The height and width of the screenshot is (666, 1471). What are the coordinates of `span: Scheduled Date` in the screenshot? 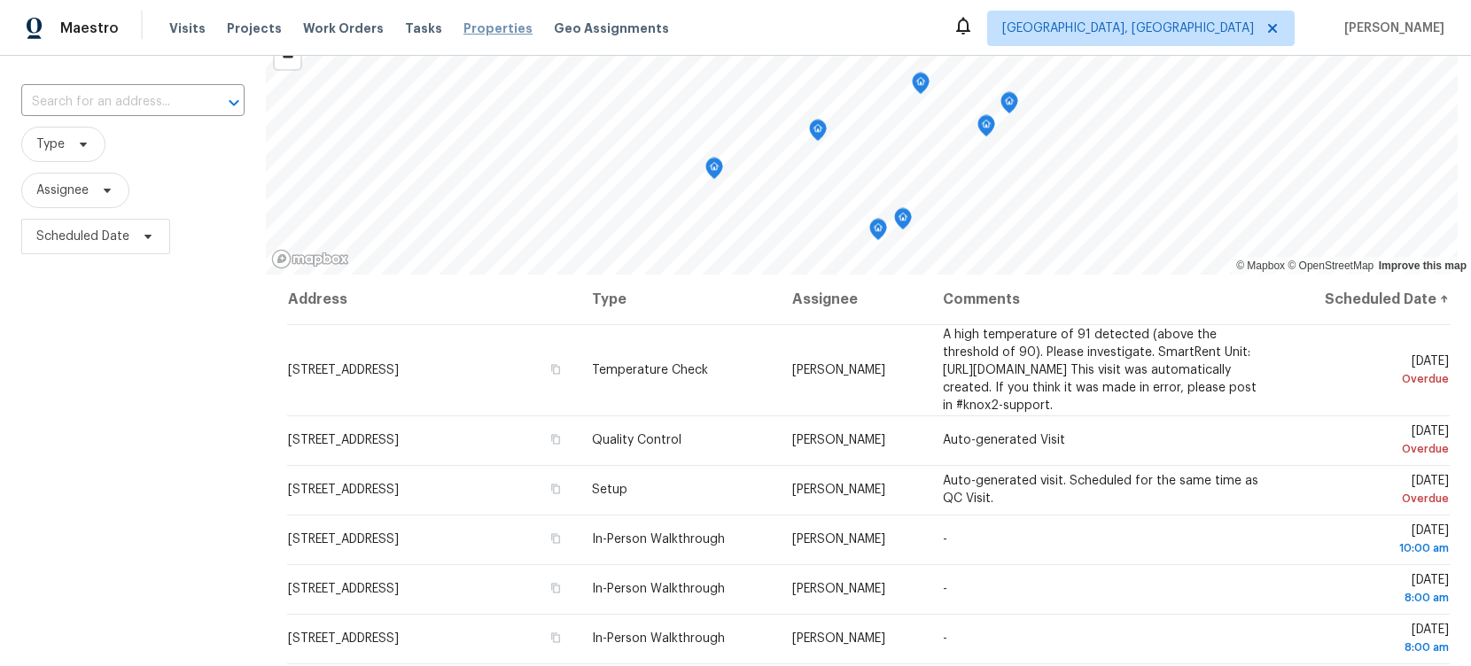 It's located at (82, 237).